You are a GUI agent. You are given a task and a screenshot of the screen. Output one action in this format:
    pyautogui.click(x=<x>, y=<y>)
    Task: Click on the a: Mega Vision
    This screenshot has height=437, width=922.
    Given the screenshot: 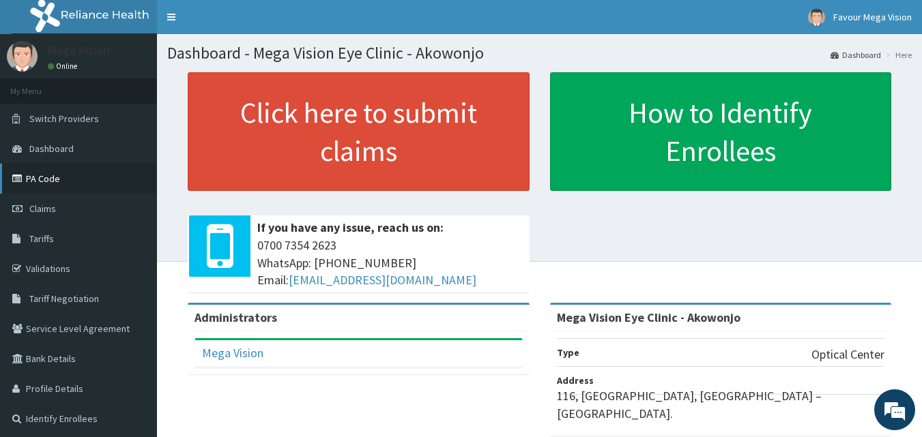 What is the action you would take?
    pyautogui.click(x=233, y=353)
    